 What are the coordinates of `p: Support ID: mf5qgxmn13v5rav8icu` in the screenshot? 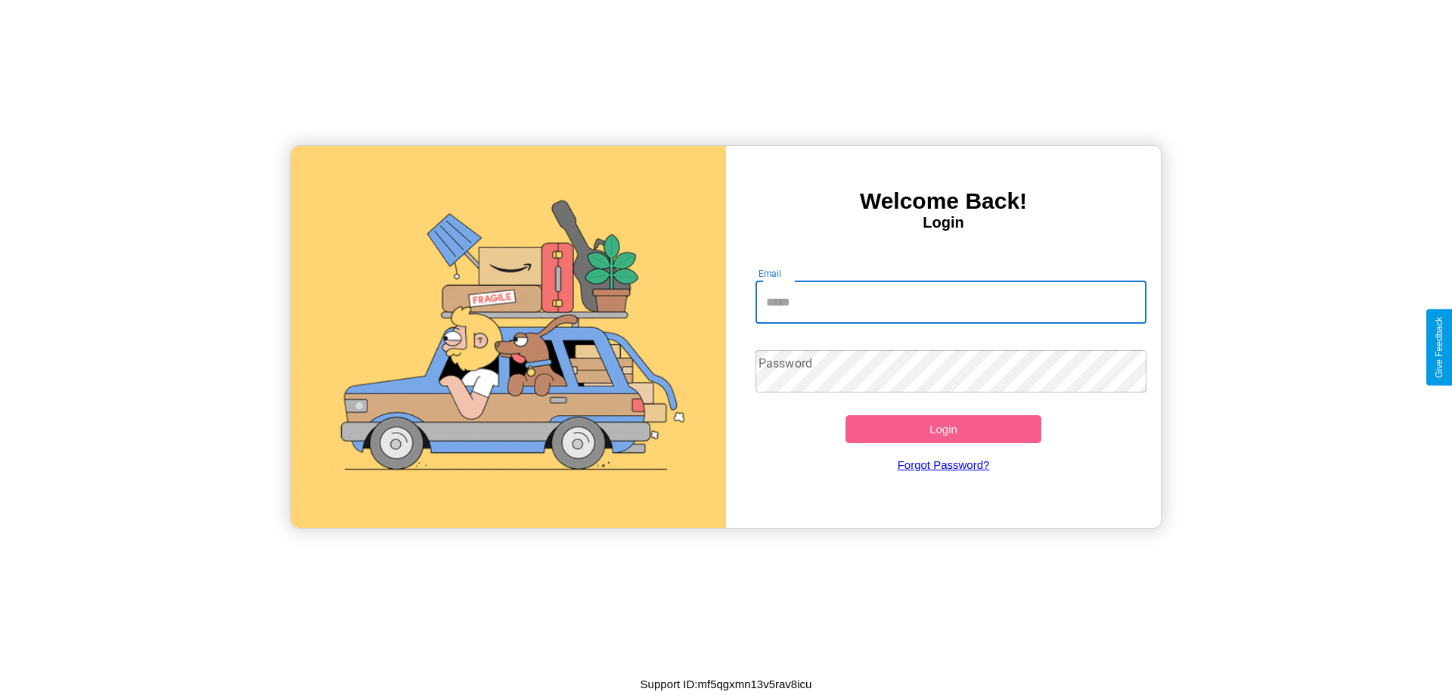 It's located at (726, 684).